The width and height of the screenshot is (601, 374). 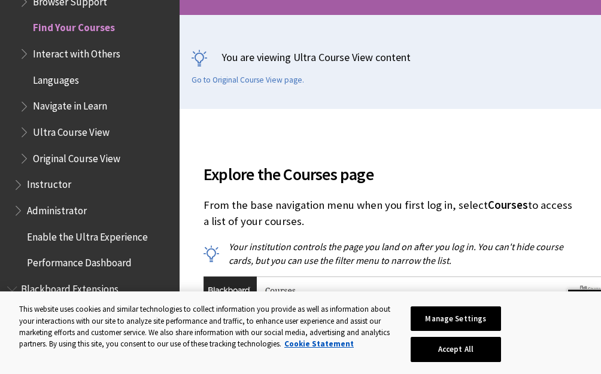 I want to click on span: Instructor, so click(x=49, y=183).